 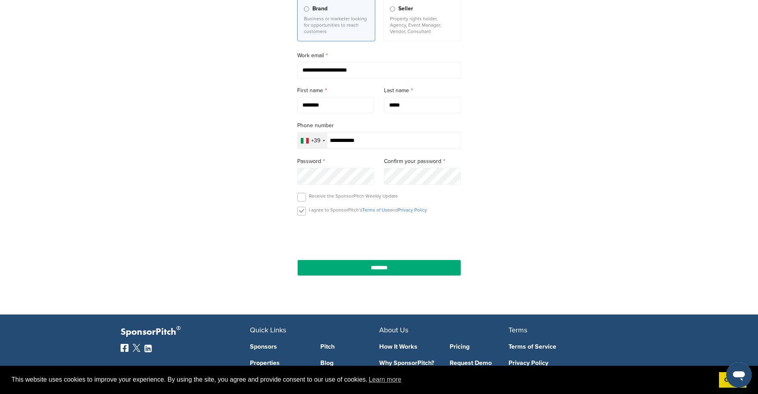 What do you see at coordinates (392, 9) in the screenshot?
I see `input: Seller Property rights holder, Agency, Event Manager, Vendor, Consultant` at bounding box center [392, 9].